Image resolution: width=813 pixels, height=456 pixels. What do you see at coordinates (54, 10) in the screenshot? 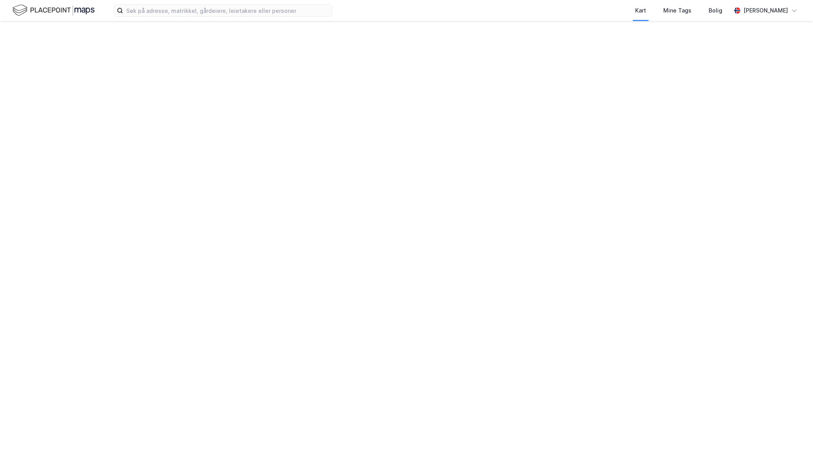
I see `img: logo.f888ab2527a4732fd821a326f86c7f29.svg` at bounding box center [54, 10].